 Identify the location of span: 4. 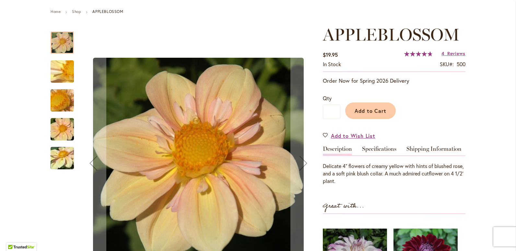
(443, 53).